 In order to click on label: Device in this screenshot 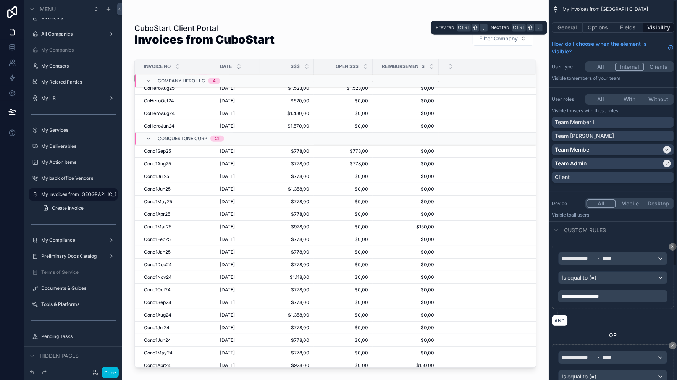, I will do `click(567, 204)`.